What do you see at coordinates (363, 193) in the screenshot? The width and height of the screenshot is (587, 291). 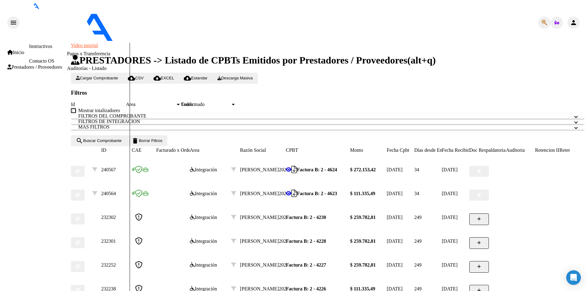 I see `strong: $ 111.335,49` at bounding box center [363, 193].